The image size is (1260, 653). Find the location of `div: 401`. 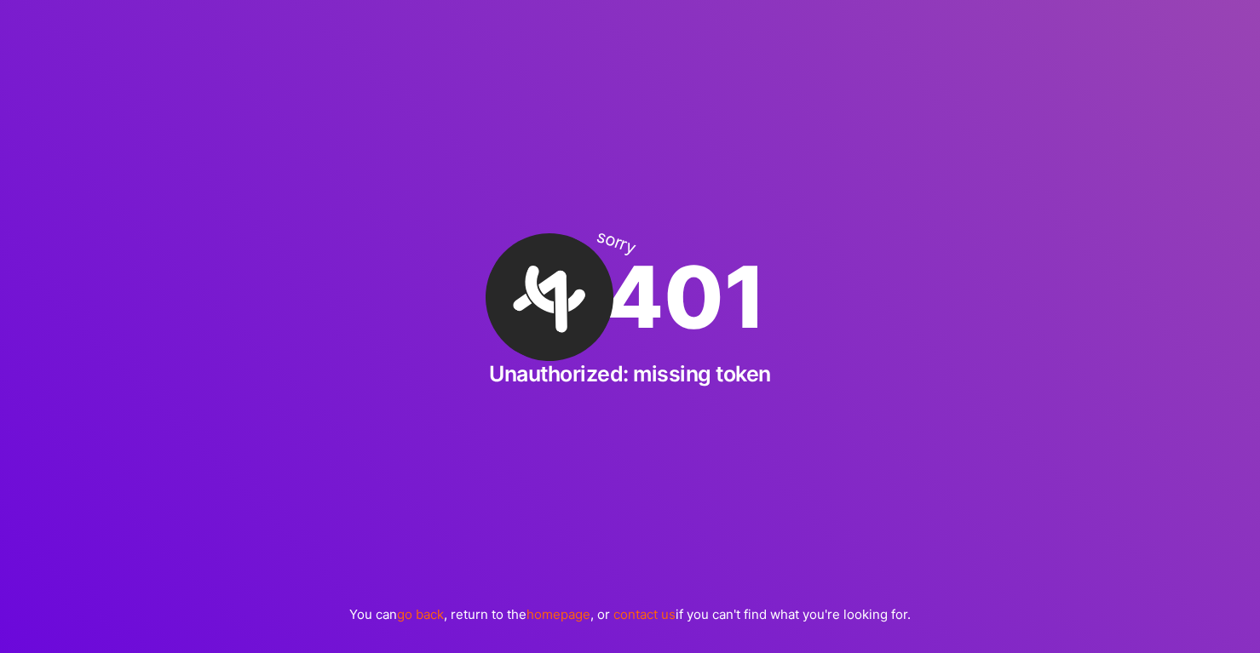

div: 401 is located at coordinates (630, 297).